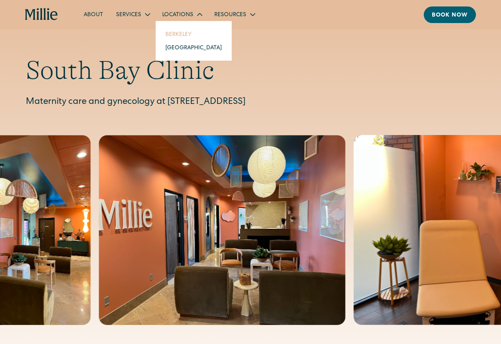  What do you see at coordinates (250, 70) in the screenshot?
I see `h1: South Bay Clinic` at bounding box center [250, 70].